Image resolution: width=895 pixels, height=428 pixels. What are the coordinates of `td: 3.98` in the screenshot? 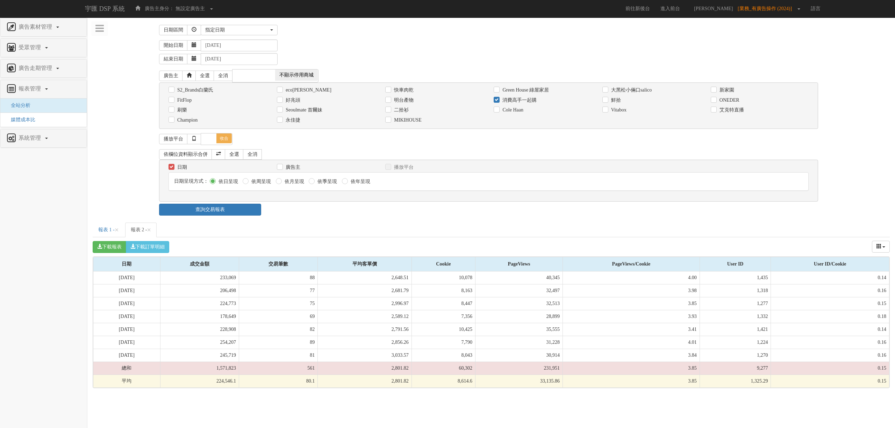 It's located at (631, 290).